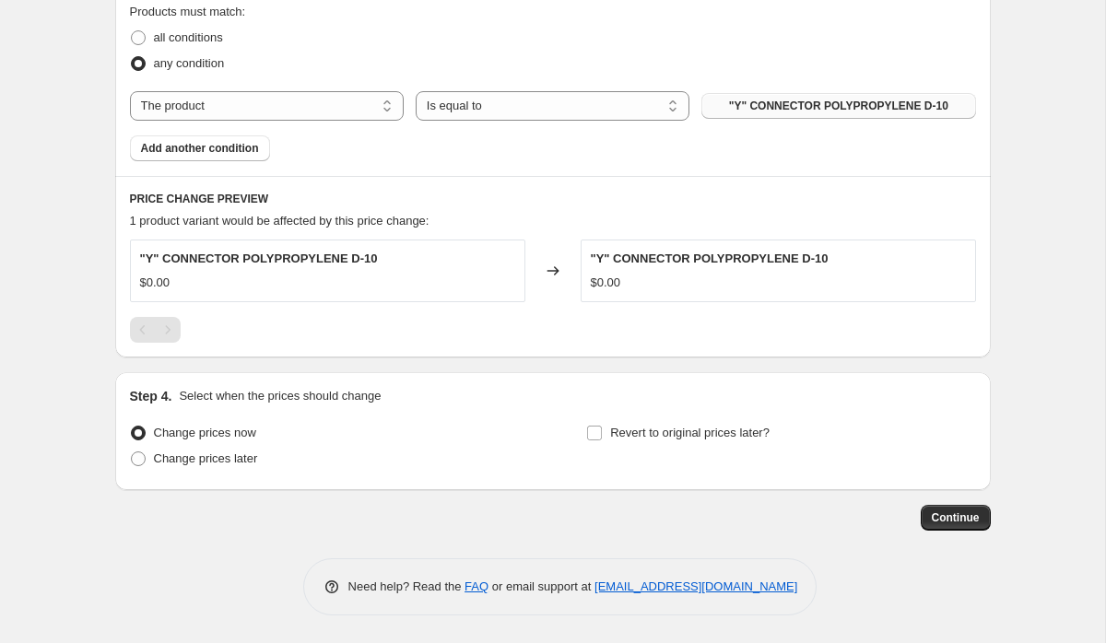 The height and width of the screenshot is (643, 1106). I want to click on p: Select when the prices should change, so click(279, 396).